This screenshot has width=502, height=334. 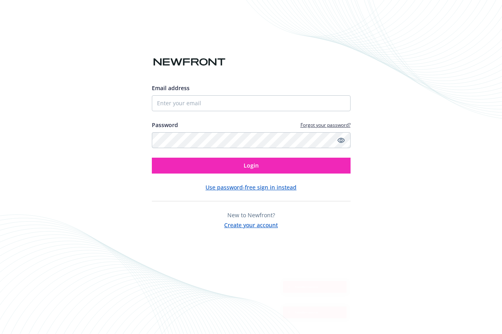 I want to click on span: New to Newfront?, so click(x=251, y=215).